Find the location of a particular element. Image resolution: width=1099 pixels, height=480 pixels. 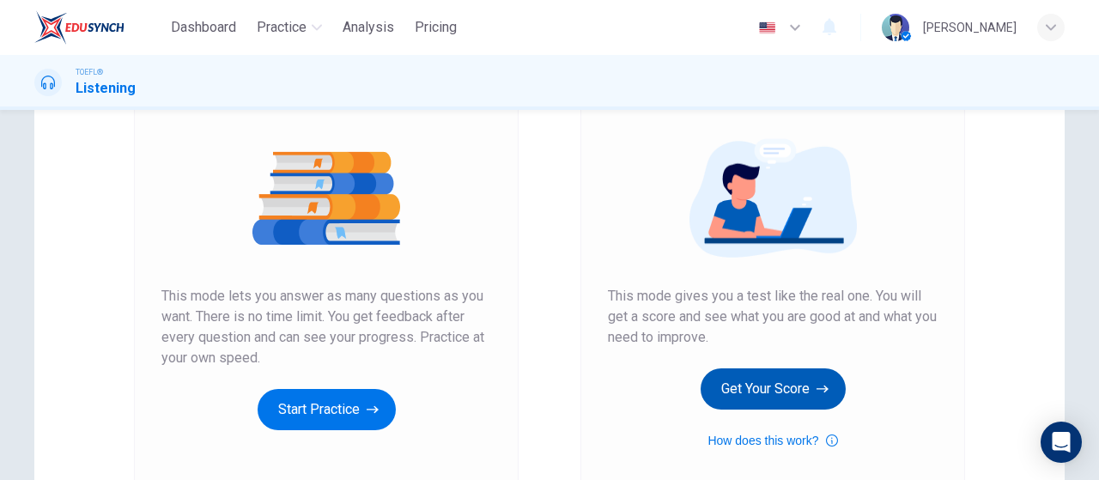

h1: Listening is located at coordinates (106, 88).